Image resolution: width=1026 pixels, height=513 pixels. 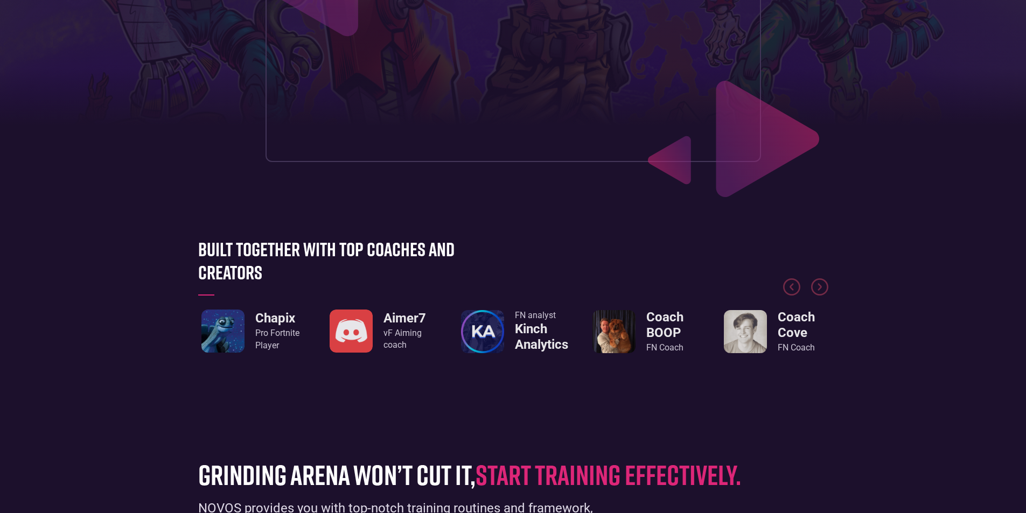 What do you see at coordinates (250, 331) in the screenshot?
I see `div: 2 / 8` at bounding box center [250, 331].